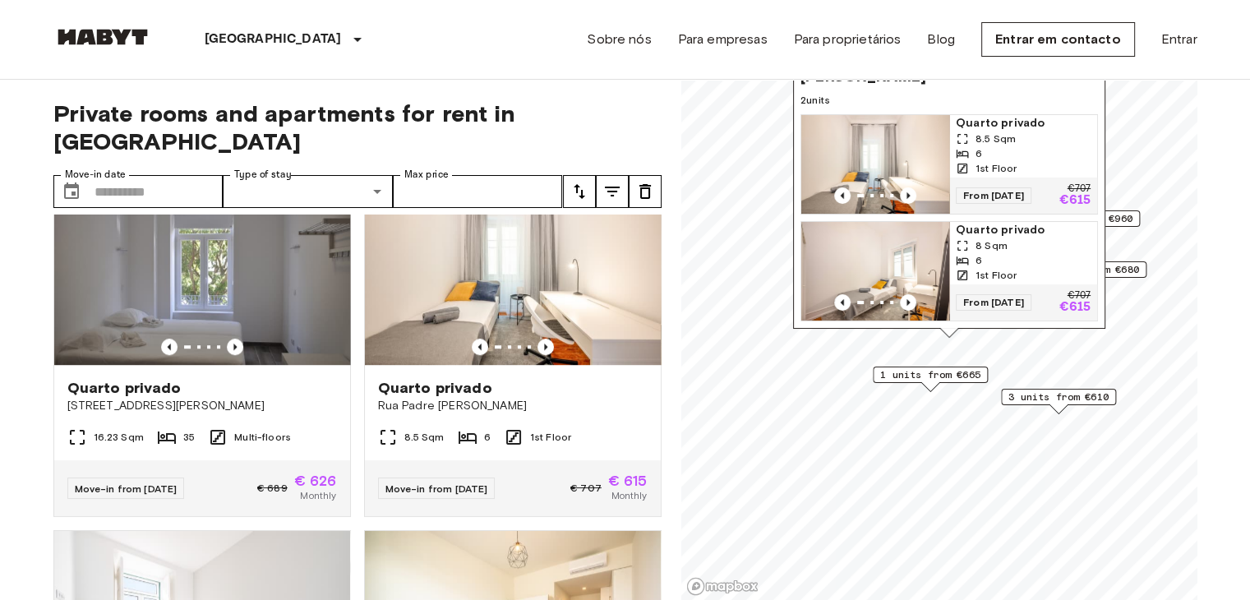 The width and height of the screenshot is (1250, 600). What do you see at coordinates (722, 39) in the screenshot?
I see `a: Para empresas` at bounding box center [722, 39].